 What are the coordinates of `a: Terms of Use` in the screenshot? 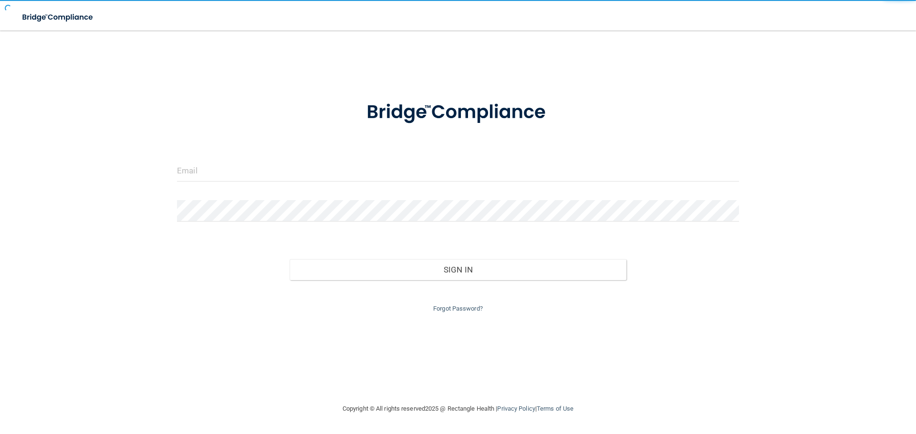 It's located at (555, 409).